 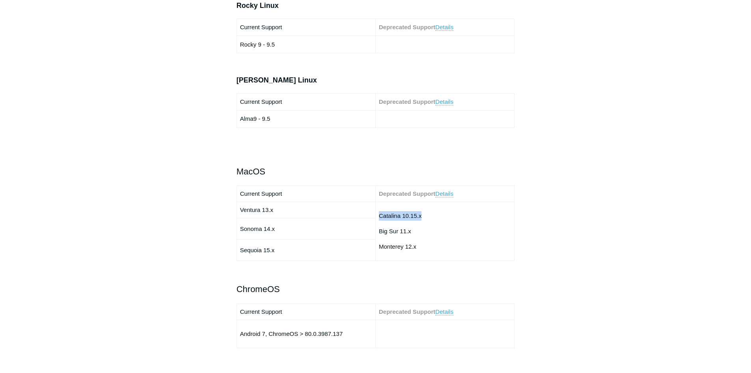 I want to click on h2: ChromeOS, so click(x=376, y=289).